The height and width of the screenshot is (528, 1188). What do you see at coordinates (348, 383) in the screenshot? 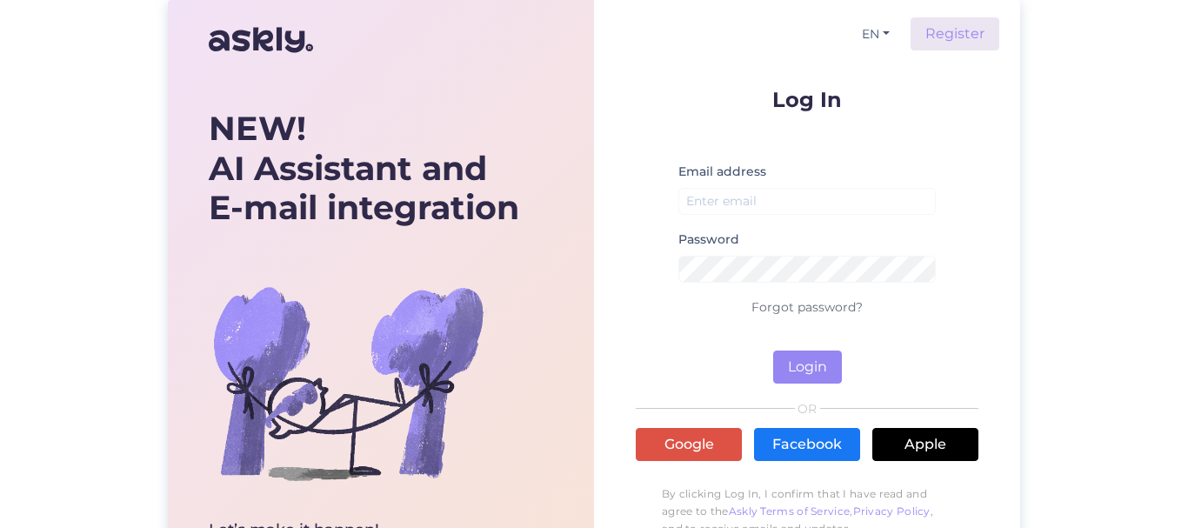
I see `img: bg-askly` at bounding box center [348, 383].